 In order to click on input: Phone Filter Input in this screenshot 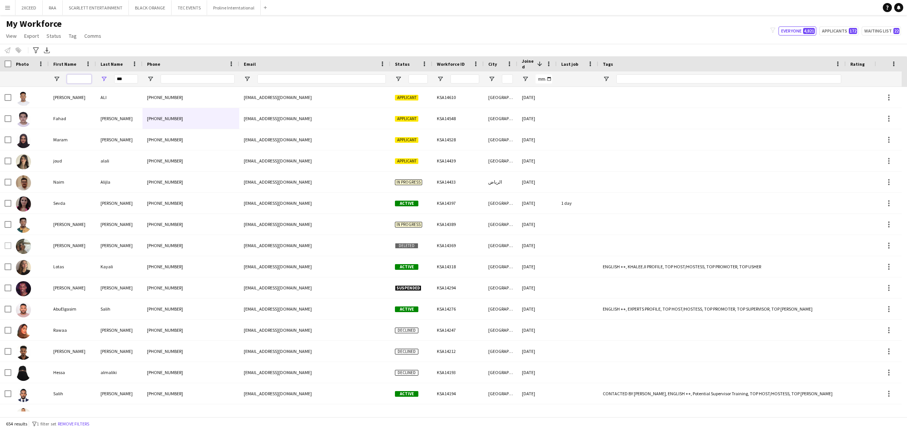, I will do `click(198, 79)`.